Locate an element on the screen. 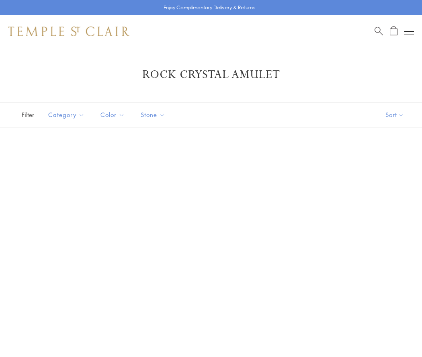  button: Color is located at coordinates (113, 115).